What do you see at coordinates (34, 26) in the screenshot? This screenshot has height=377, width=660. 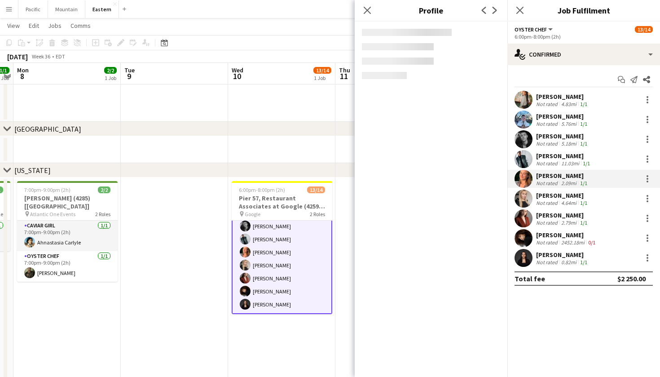 I see `a: Edit` at bounding box center [34, 26].